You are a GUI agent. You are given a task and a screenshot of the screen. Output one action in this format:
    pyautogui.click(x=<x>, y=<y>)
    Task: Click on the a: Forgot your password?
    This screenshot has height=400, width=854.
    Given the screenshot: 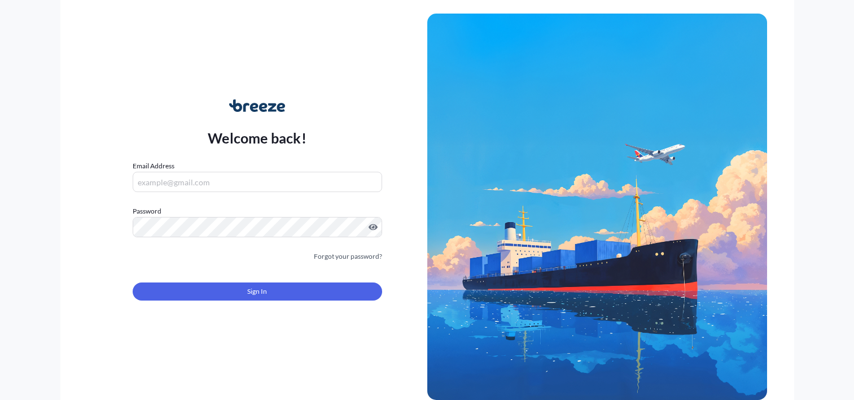 What is the action you would take?
    pyautogui.click(x=348, y=256)
    